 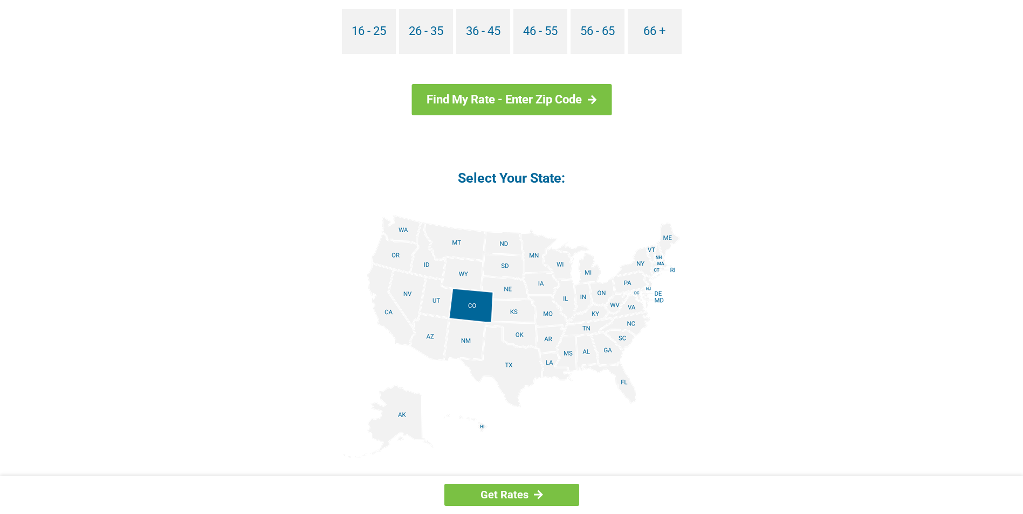 I want to click on a: 26 - 35, so click(x=426, y=31).